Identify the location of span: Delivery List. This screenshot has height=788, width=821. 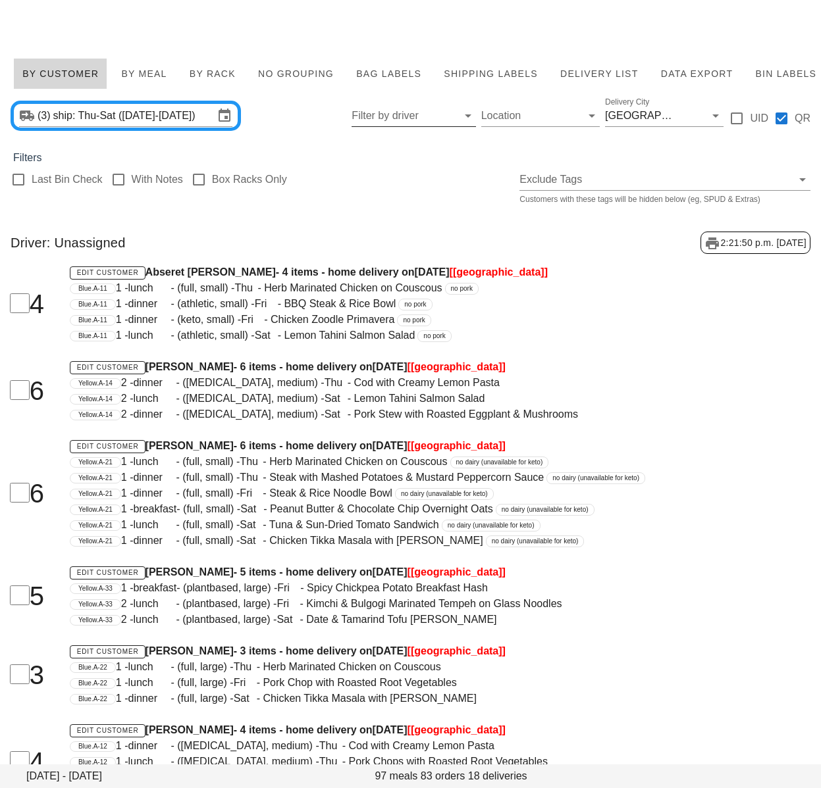
(599, 74).